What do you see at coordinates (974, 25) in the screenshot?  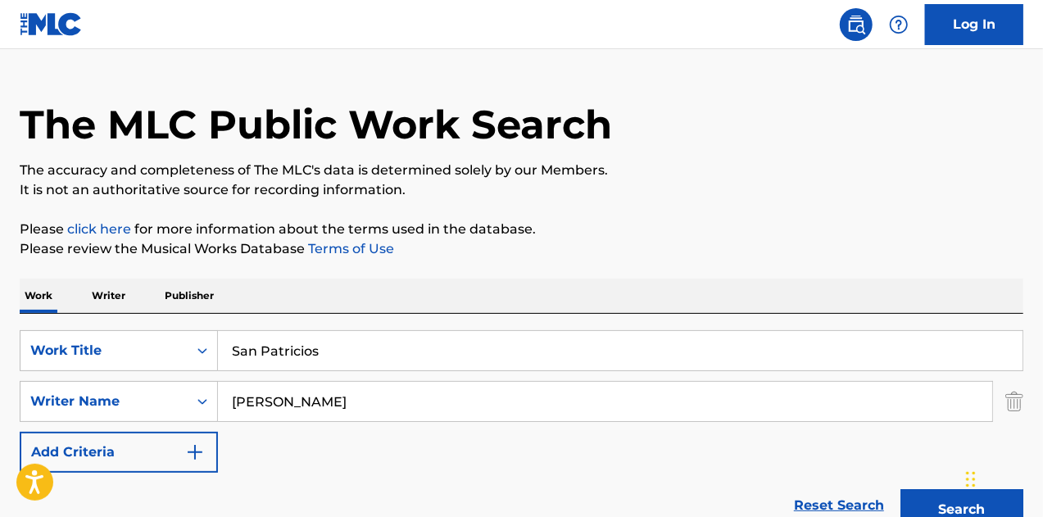 I see `a: Log In` at bounding box center [974, 25].